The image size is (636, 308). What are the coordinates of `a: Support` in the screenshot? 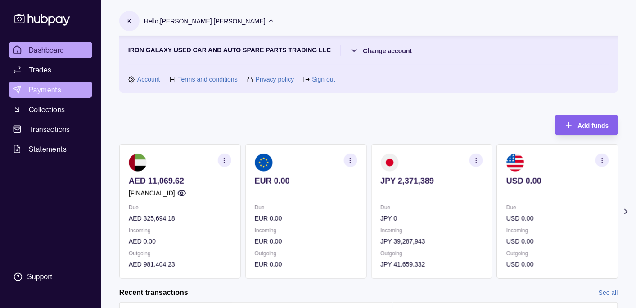 It's located at (50, 277).